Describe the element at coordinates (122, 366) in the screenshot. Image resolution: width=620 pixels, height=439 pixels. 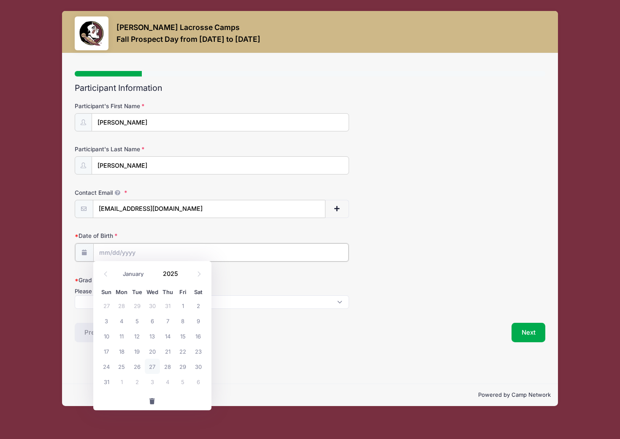
I see `span: August 25, 2025` at that location.